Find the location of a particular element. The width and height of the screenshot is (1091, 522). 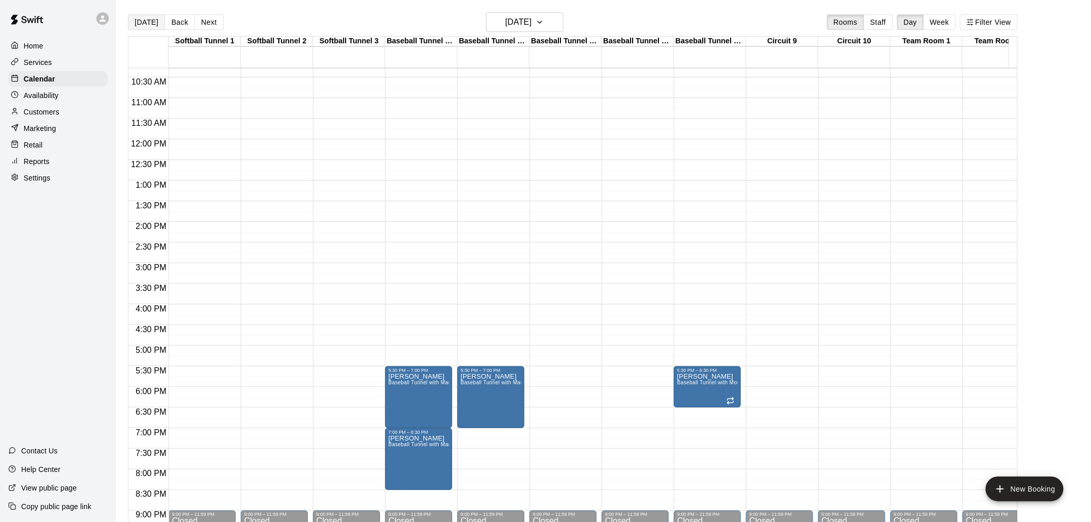

p: Retail is located at coordinates (33, 145).